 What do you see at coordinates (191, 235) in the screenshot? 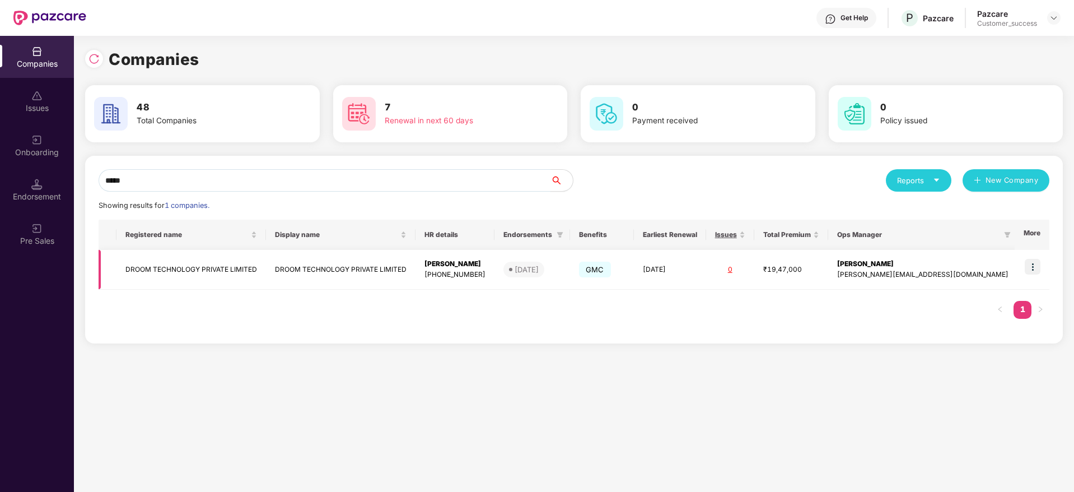
I see `th: Registered name` at bounding box center [191, 235].